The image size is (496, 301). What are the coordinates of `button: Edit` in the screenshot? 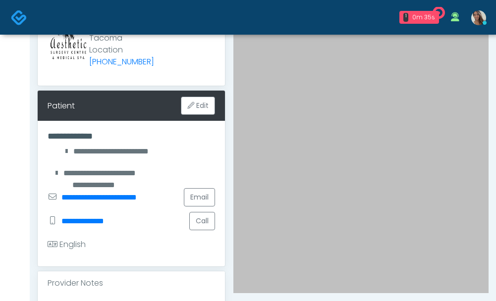 It's located at (198, 105).